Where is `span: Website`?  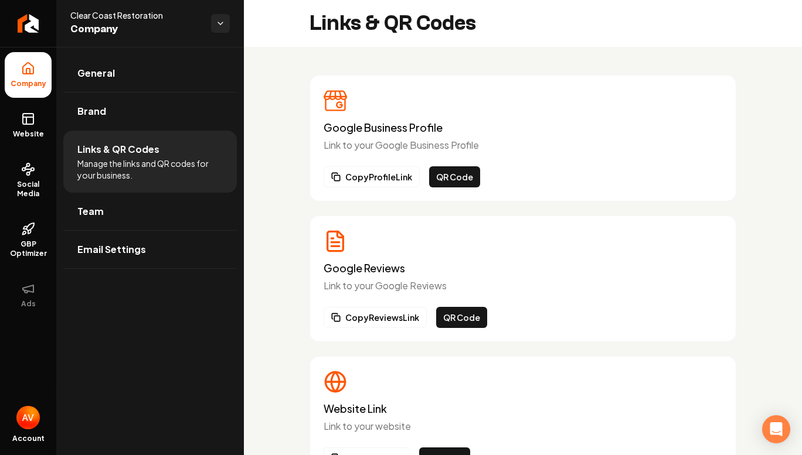 span: Website is located at coordinates (28, 134).